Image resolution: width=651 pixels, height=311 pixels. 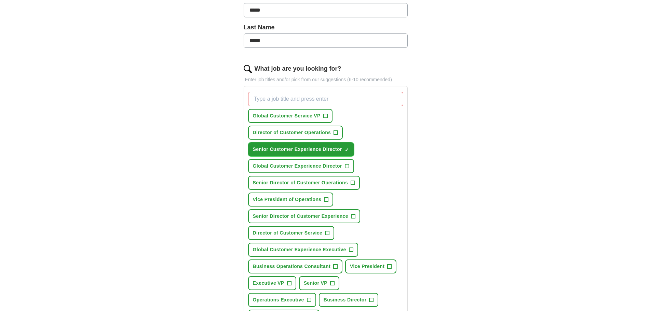 I want to click on span: Operations Executive, so click(x=278, y=300).